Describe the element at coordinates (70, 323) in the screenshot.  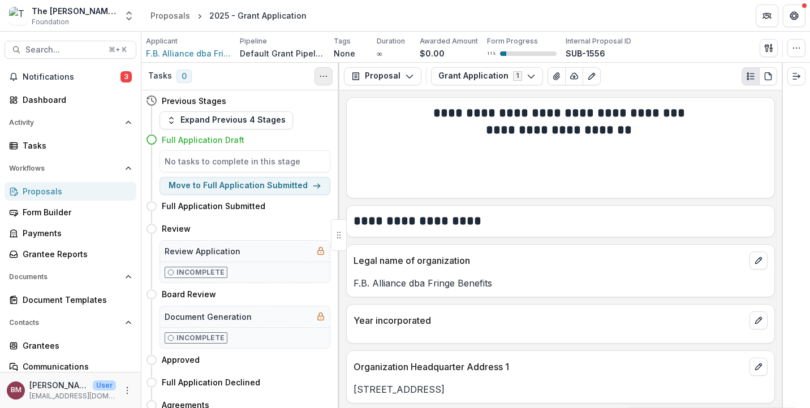
I see `button: Open Contacts` at that location.